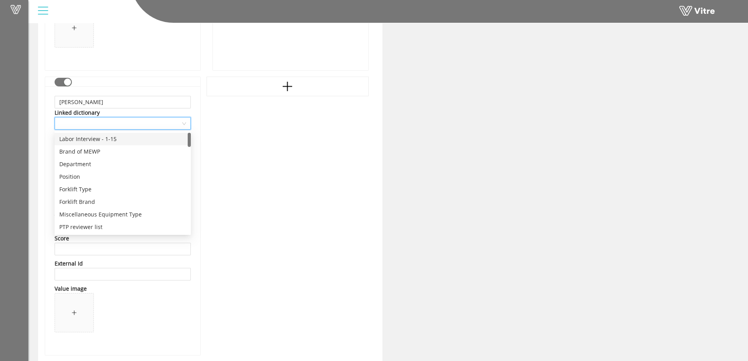  I want to click on div: Labor Interview - 1-15, so click(123, 139).